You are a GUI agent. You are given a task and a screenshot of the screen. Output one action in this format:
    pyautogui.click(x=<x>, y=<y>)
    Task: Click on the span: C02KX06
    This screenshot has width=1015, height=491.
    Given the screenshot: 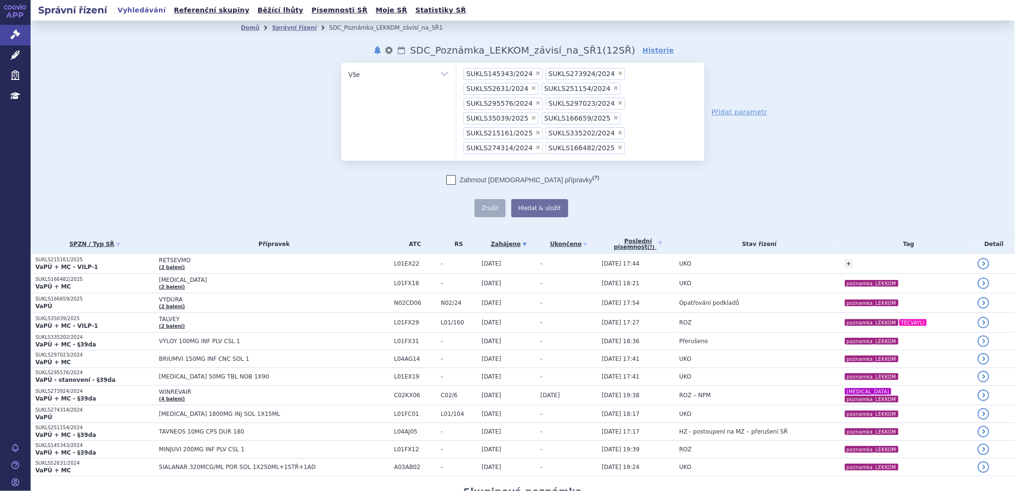 What is the action you would take?
    pyautogui.click(x=415, y=395)
    